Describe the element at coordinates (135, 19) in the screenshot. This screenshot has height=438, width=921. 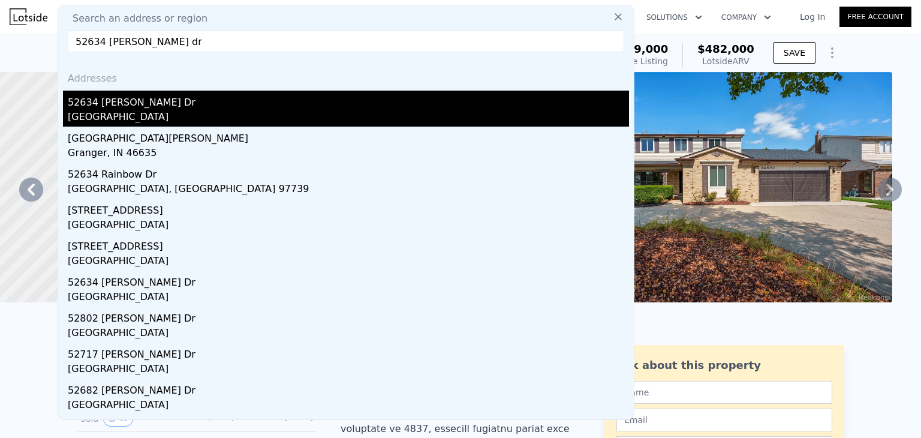
I see `span: Search an address or region` at that location.